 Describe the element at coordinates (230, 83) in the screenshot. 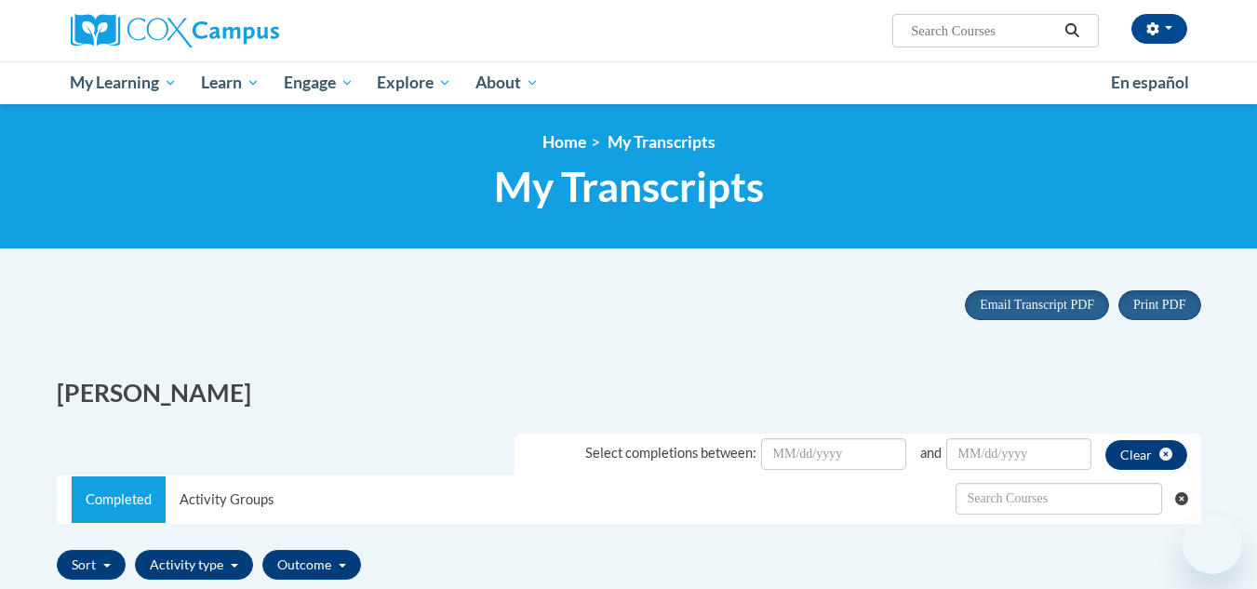

I see `a: Learn` at that location.